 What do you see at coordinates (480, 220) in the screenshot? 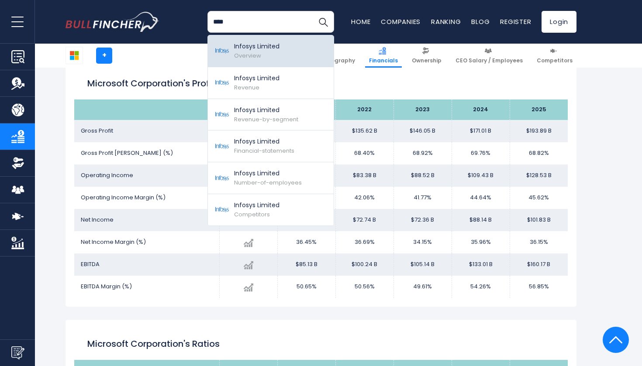
I see `td: $88.14 B` at bounding box center [480, 220].